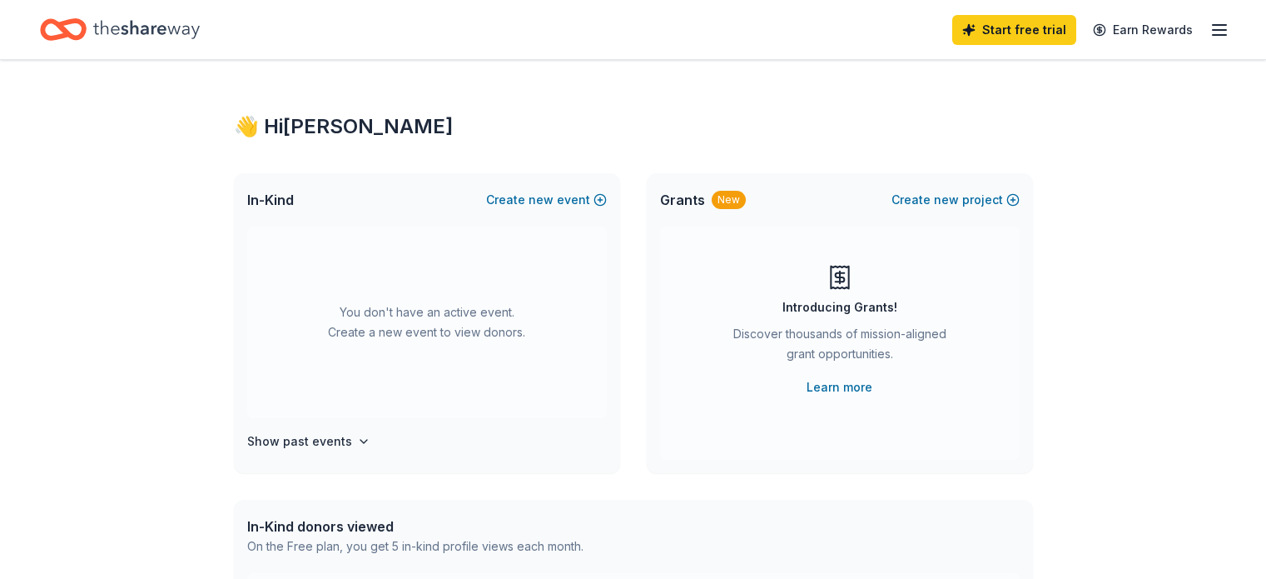  I want to click on h4: Show past events, so click(300, 441).